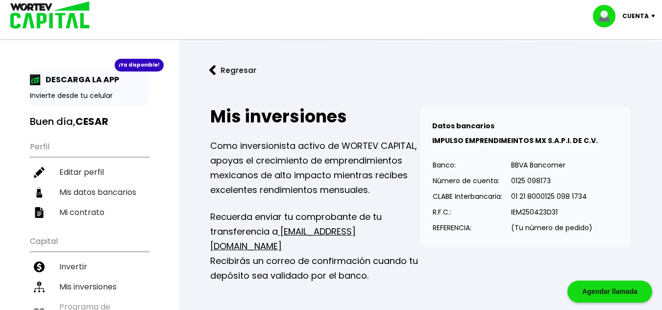 The width and height of the screenshot is (662, 310). I want to click on p: 0125 098173, so click(552, 181).